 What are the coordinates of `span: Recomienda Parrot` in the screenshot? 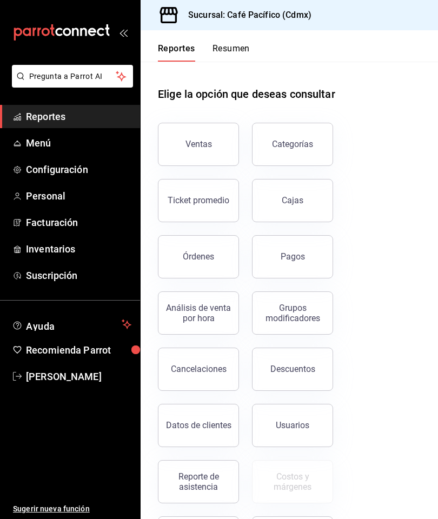 It's located at (78, 350).